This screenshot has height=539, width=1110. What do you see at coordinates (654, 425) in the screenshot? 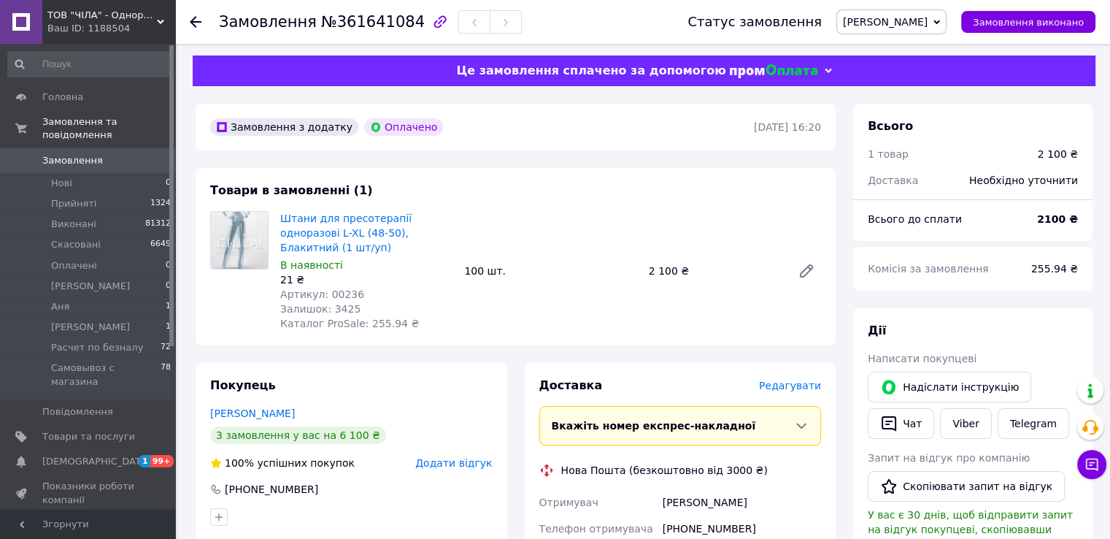
I see `span: Вкажіть номер експрес-накладної` at bounding box center [654, 425].